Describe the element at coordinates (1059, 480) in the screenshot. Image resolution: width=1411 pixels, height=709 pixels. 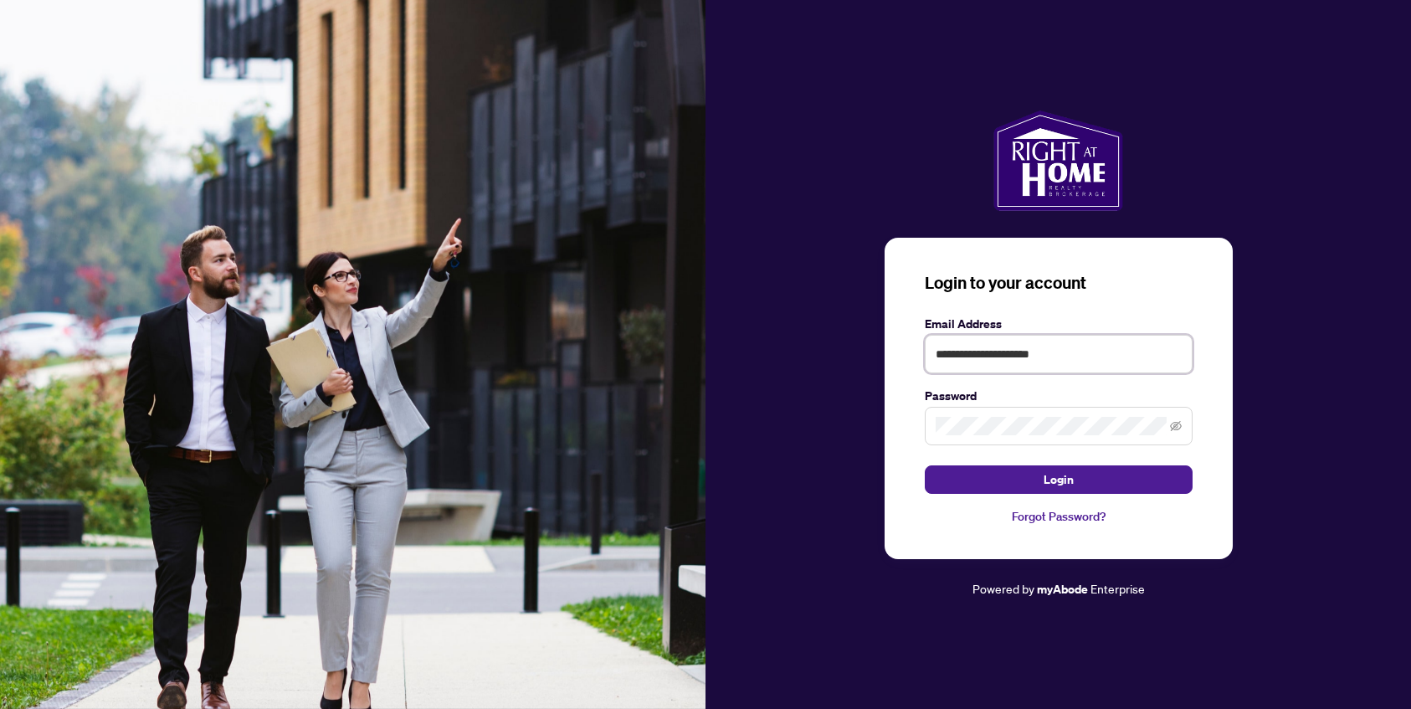
I see `span: Login` at that location.